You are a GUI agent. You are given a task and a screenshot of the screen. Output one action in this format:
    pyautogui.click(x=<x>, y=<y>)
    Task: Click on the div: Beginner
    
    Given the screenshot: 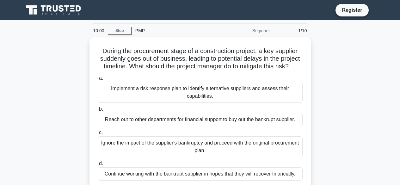 What is the action you would take?
    pyautogui.click(x=246, y=31)
    